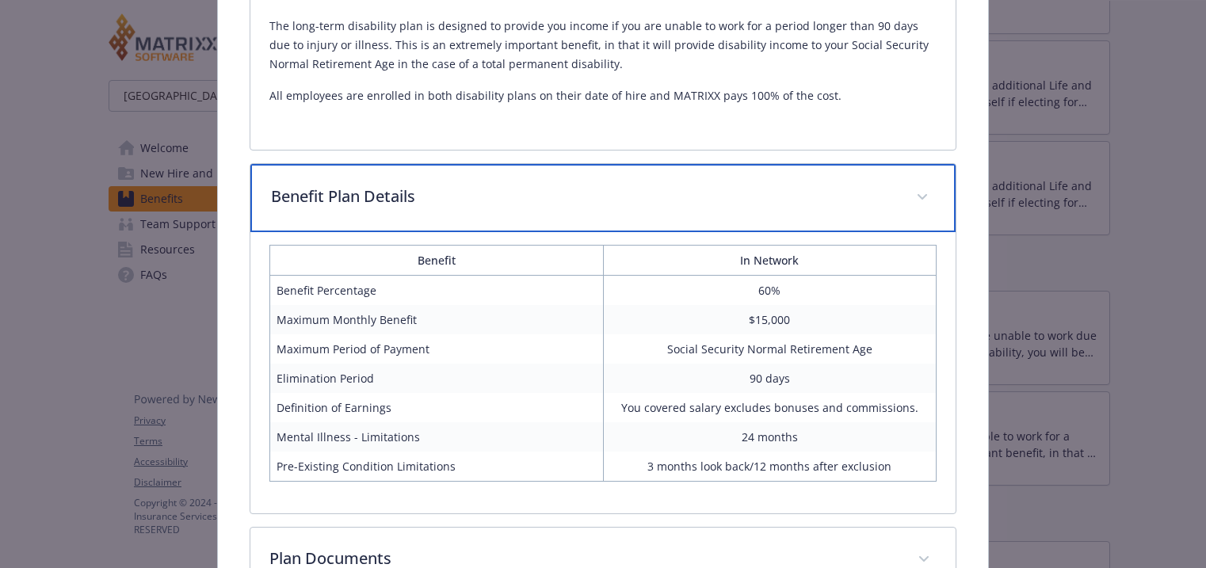  I want to click on p: Benefit Plan Details, so click(584, 196).